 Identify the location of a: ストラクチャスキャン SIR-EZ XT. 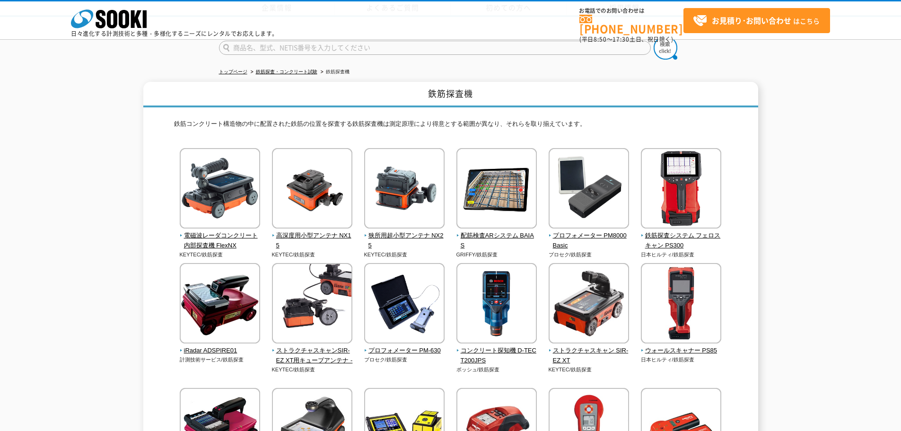
(589, 351).